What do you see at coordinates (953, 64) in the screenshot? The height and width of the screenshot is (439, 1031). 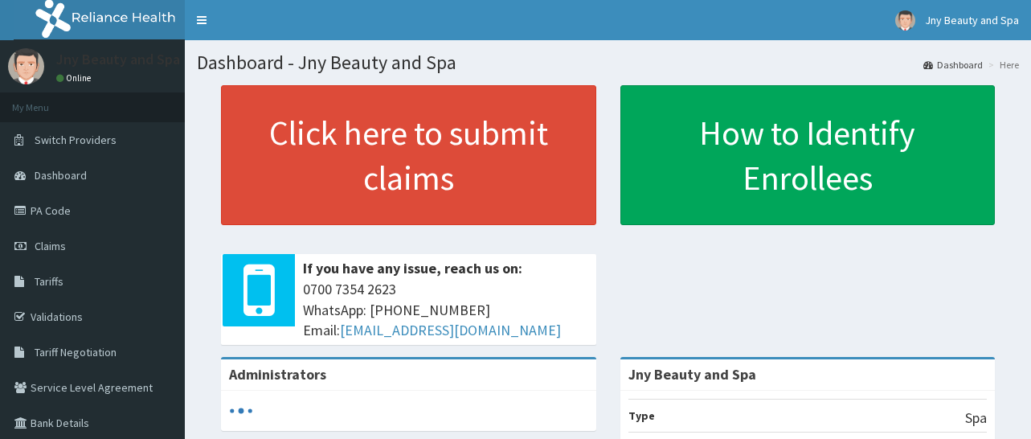 I see `a: Dashboard` at bounding box center [953, 64].